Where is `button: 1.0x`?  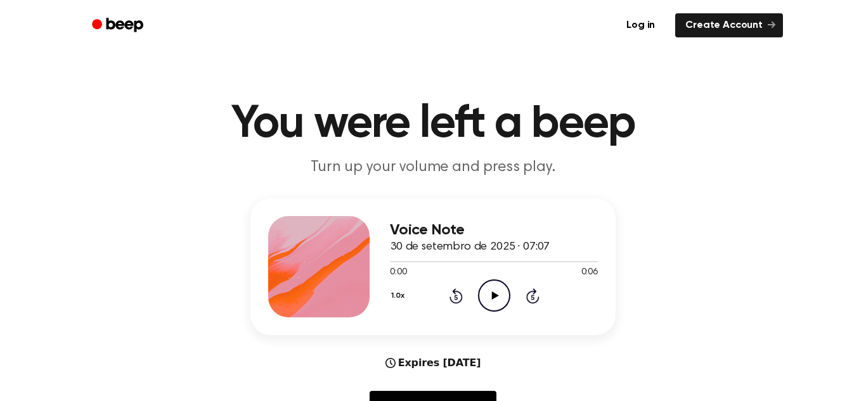 button: 1.0x is located at coordinates (399, 296).